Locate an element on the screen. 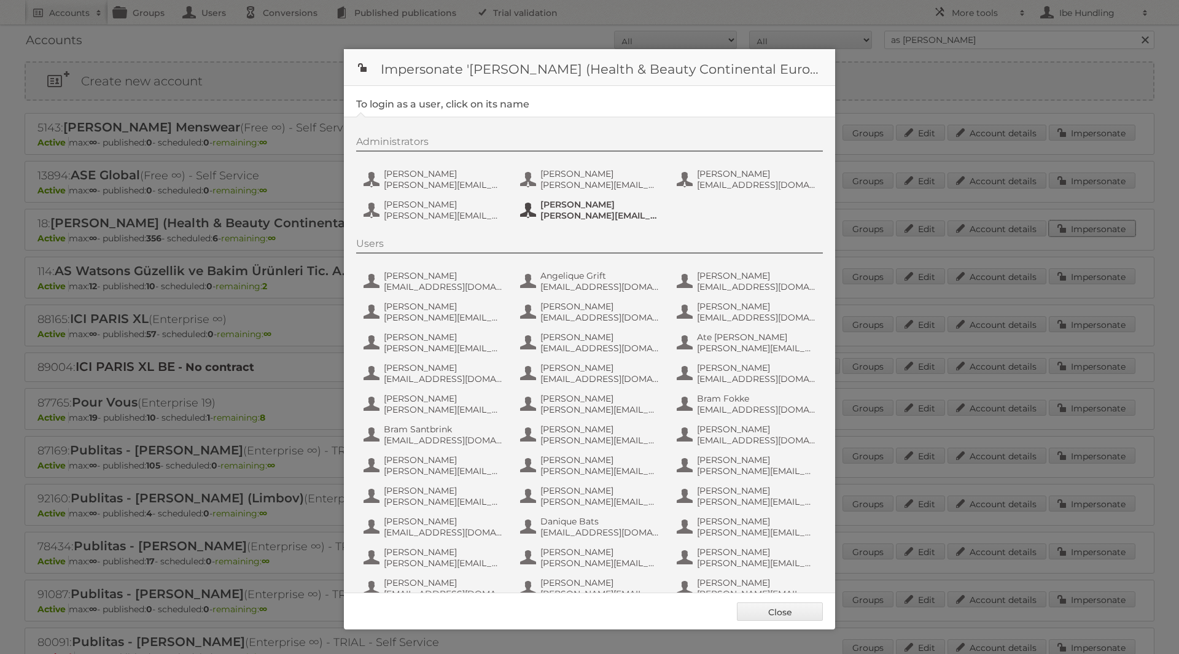 The image size is (1179, 654). span: Danique Bats is located at coordinates (600, 521).